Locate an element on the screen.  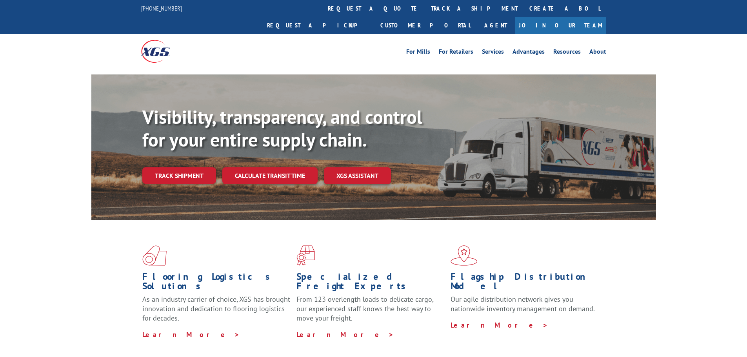
a: For Retailers is located at coordinates (456, 53).